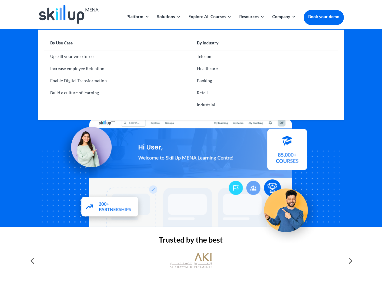 The width and height of the screenshot is (382, 290). What do you see at coordinates (117, 81) in the screenshot?
I see `a: Enable Digital Transformation` at bounding box center [117, 81].